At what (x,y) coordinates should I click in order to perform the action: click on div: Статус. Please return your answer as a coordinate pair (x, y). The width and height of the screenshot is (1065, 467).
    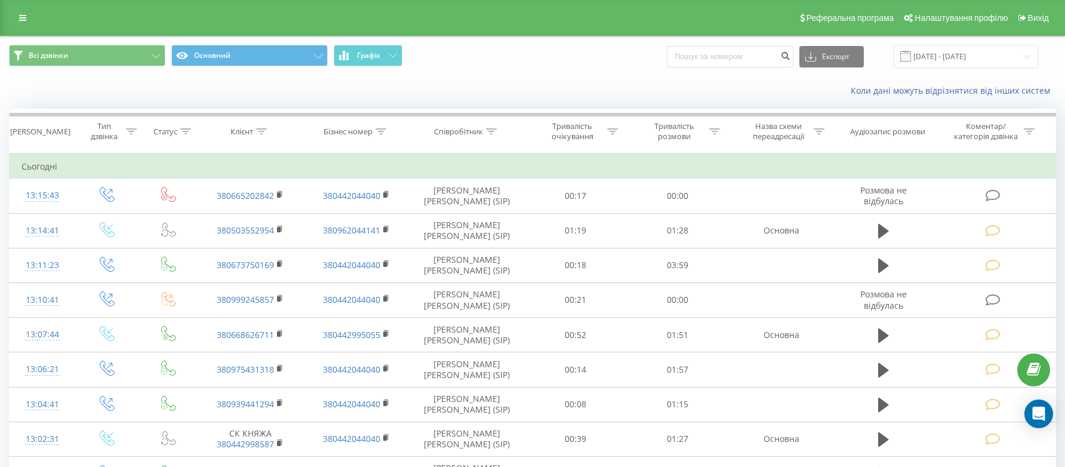
    Looking at the image, I should click on (165, 131).